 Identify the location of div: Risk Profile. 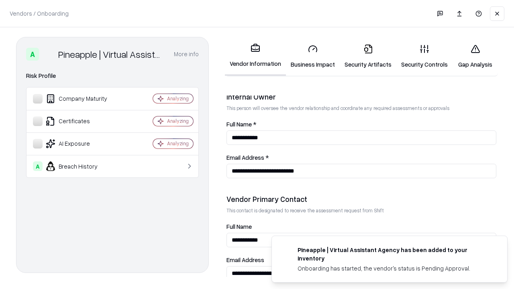
(112, 76).